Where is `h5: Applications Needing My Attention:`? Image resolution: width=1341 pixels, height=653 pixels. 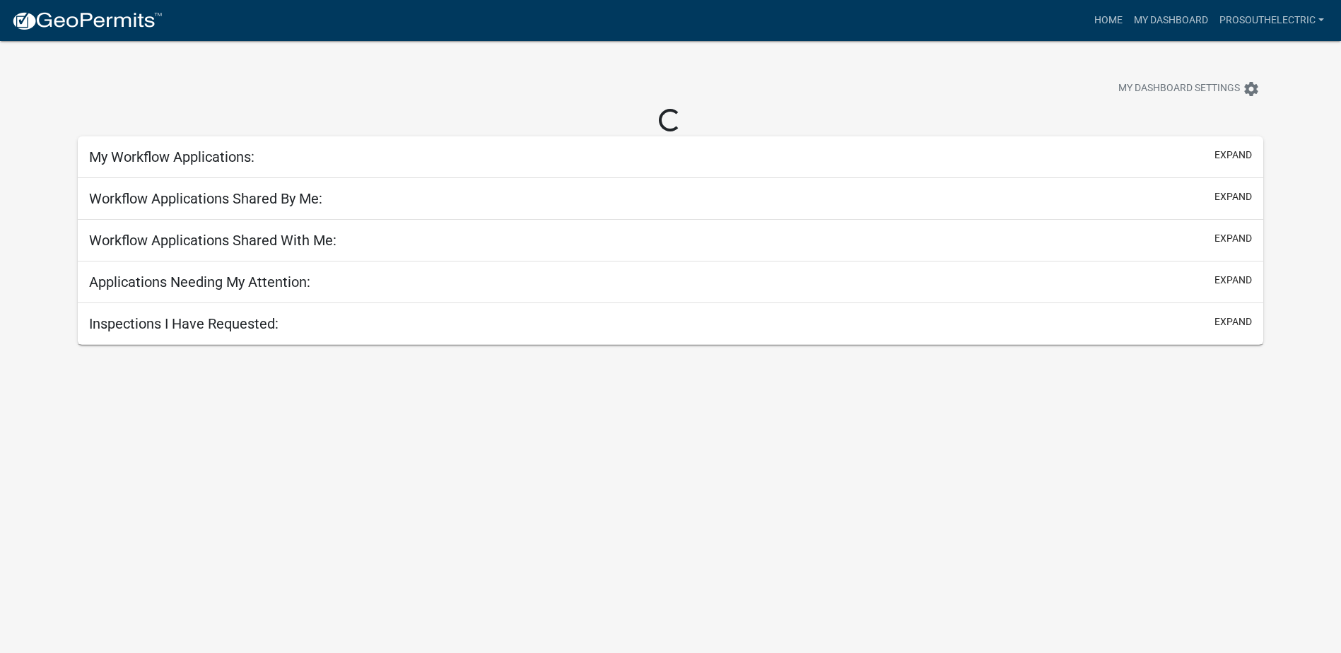
h5: Applications Needing My Attention: is located at coordinates (199, 282).